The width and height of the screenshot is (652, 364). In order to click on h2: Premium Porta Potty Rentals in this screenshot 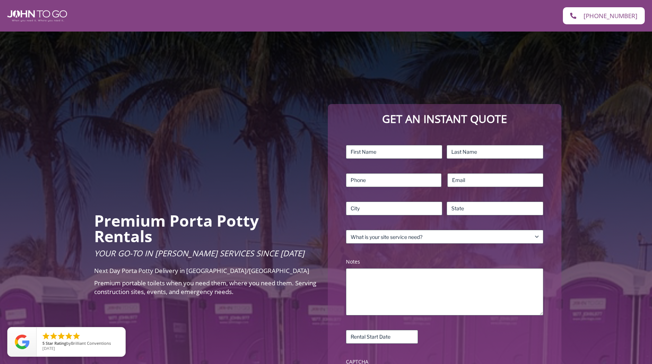, I will do `click(205, 228)`.